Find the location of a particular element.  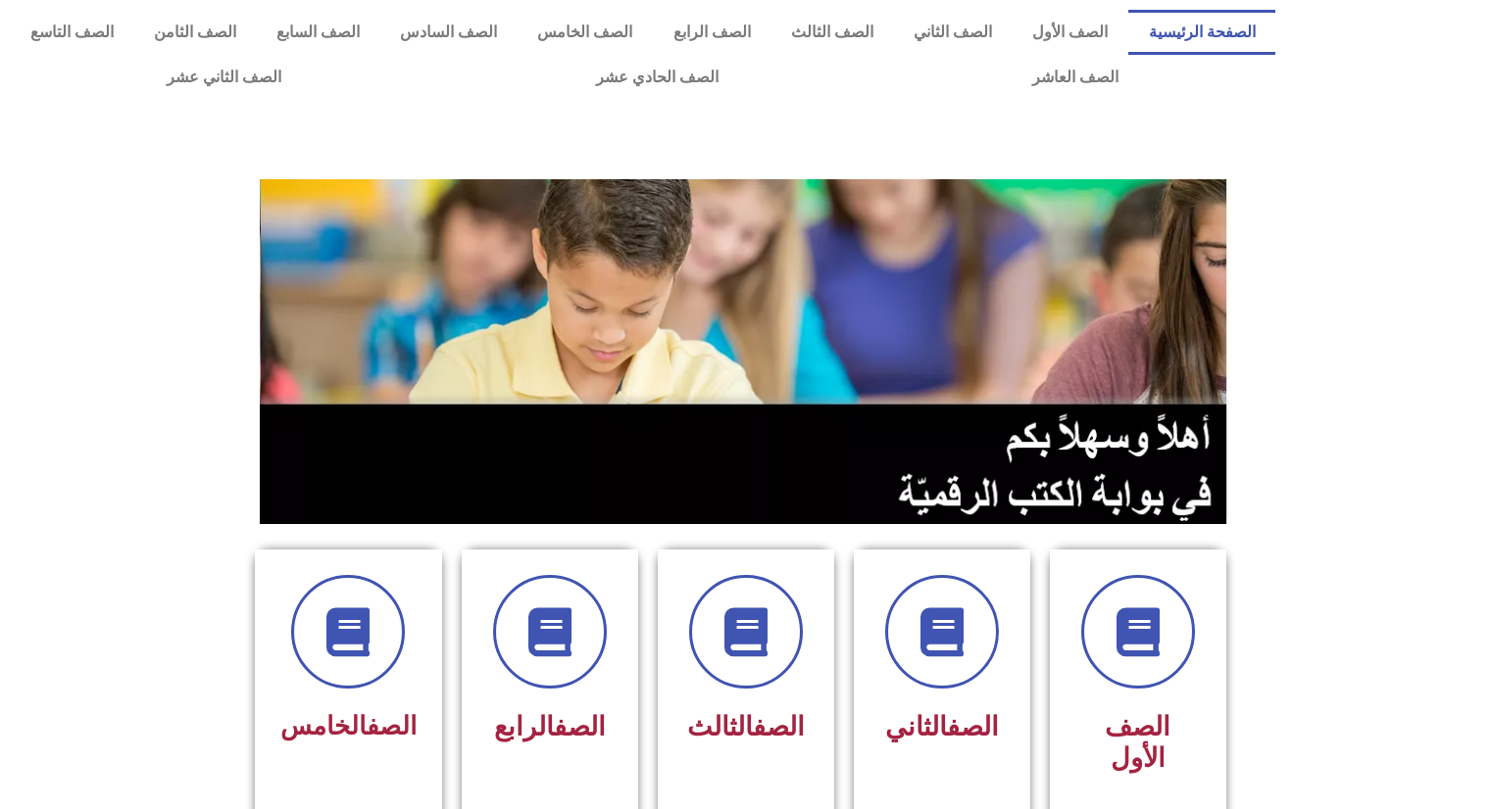

a: الصف الثاني is located at coordinates (952, 32).